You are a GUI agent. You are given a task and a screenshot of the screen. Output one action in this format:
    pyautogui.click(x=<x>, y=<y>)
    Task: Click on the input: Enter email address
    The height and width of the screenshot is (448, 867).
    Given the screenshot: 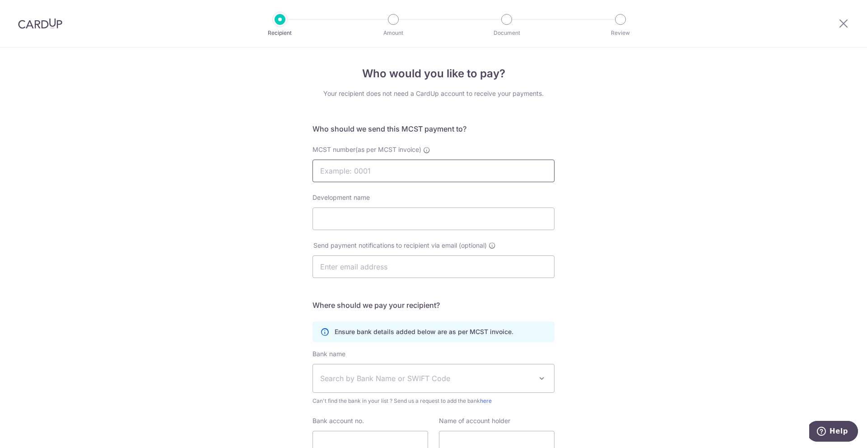 What is the action you would take?
    pyautogui.click(x=434, y=267)
    